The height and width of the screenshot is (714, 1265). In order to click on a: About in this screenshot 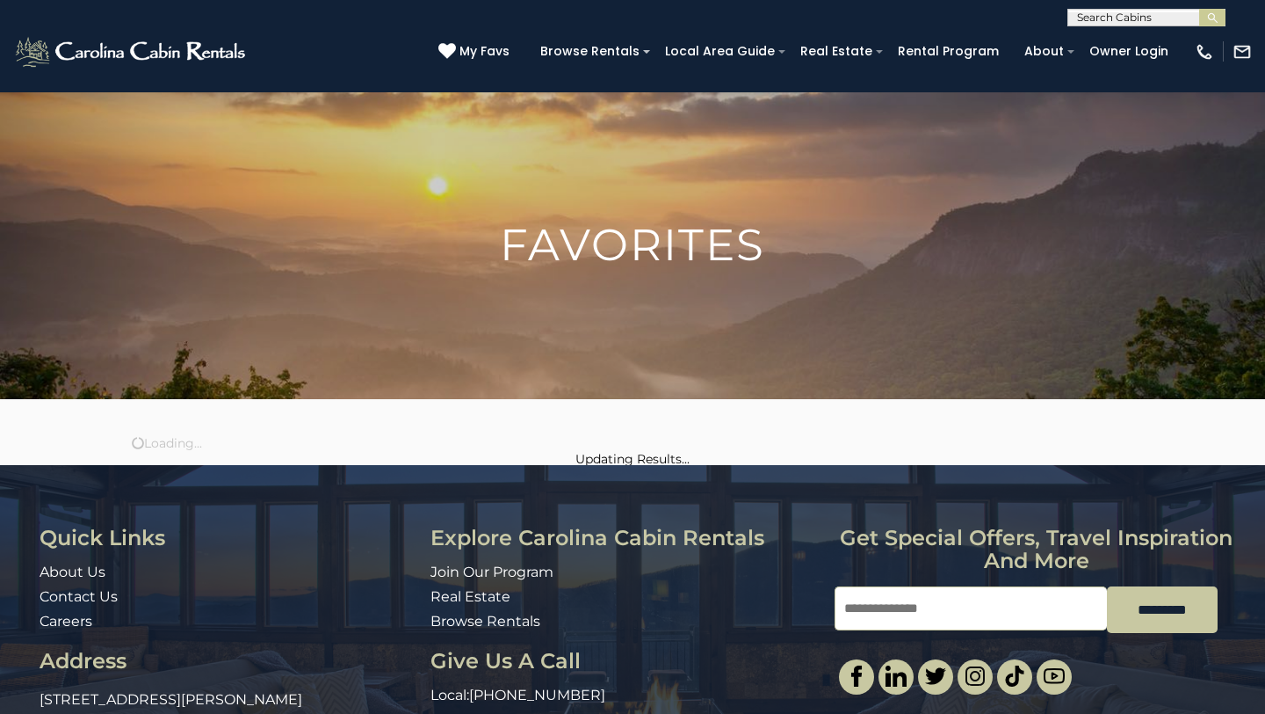, I will do `click(1044, 51)`.